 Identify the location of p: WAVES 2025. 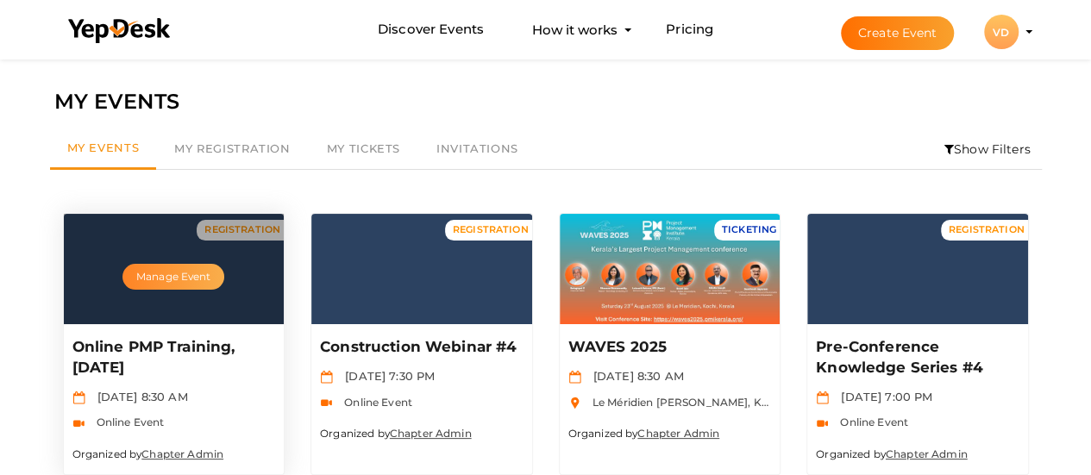
(667, 347).